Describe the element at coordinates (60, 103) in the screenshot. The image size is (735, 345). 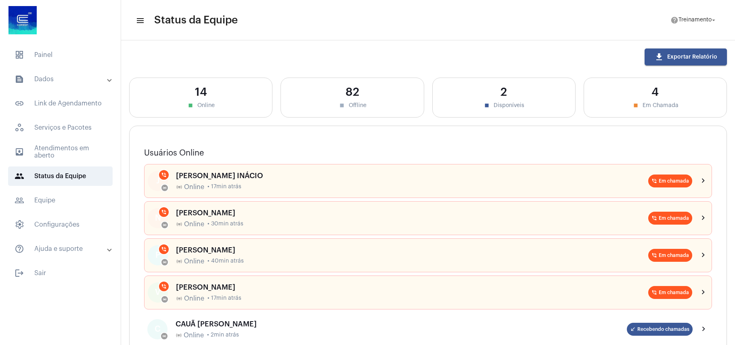
I see `span: Link de Agendamento` at that location.